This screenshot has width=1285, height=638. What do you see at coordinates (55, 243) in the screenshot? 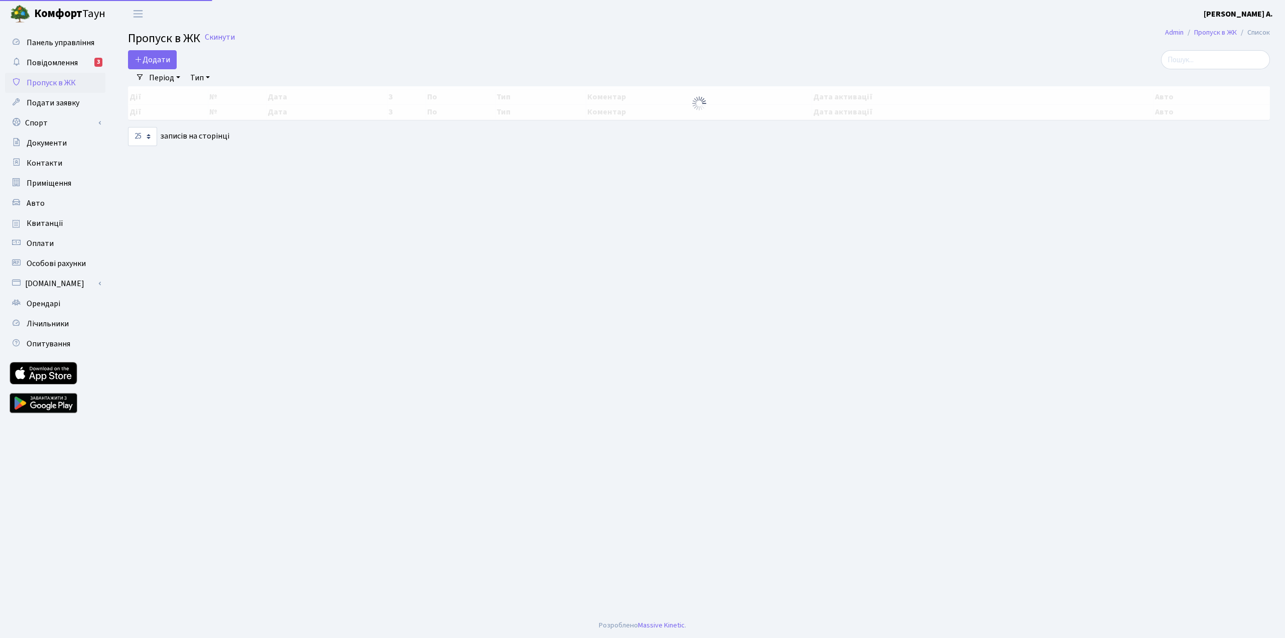
I see `a: Оплати` at bounding box center [55, 243].